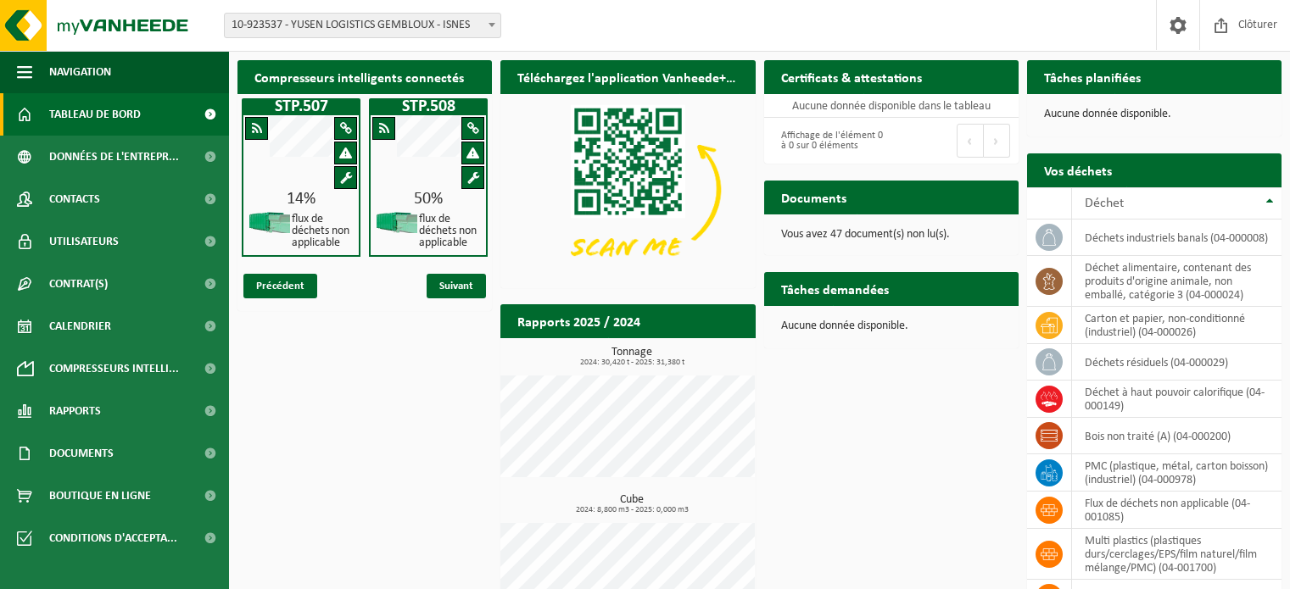  What do you see at coordinates (95, 114) in the screenshot?
I see `span: Tableau de bord` at bounding box center [95, 114].